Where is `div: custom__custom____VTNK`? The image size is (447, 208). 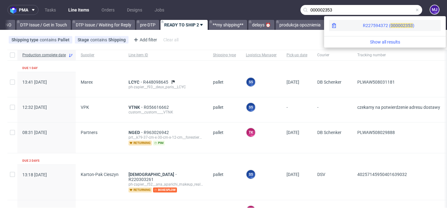
div: custom__custom____VTNK is located at coordinates (166, 112).